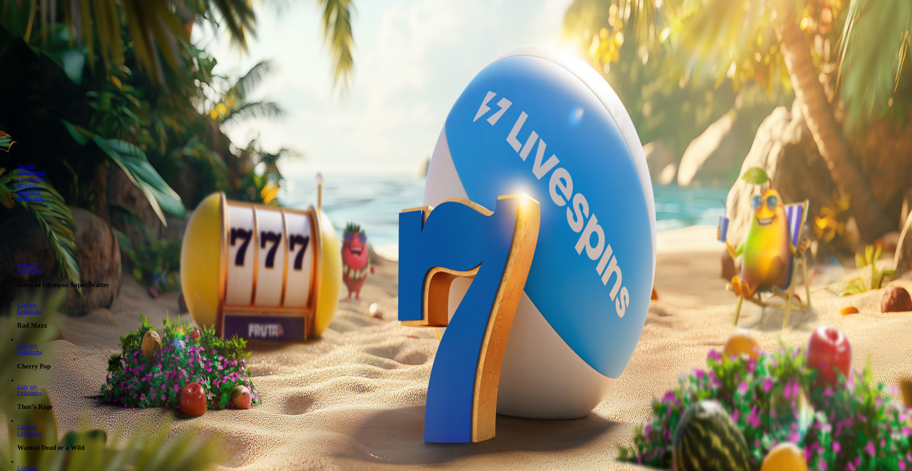 The height and width of the screenshot is (471, 912). Describe the element at coordinates (463, 447) in the screenshot. I see `h3: Wanted Dead or a Wild` at that location.